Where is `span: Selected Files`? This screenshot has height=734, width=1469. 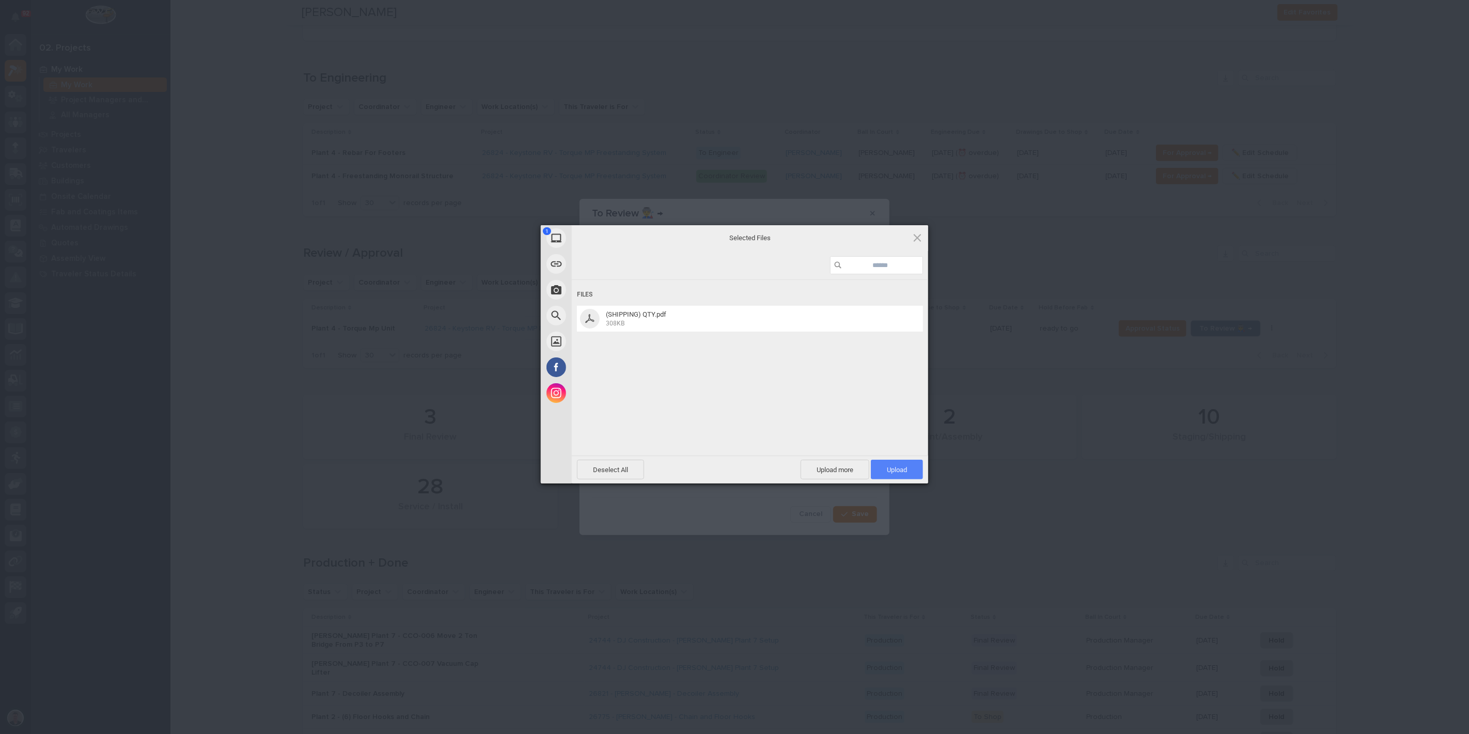 span: Selected Files is located at coordinates (750, 238).